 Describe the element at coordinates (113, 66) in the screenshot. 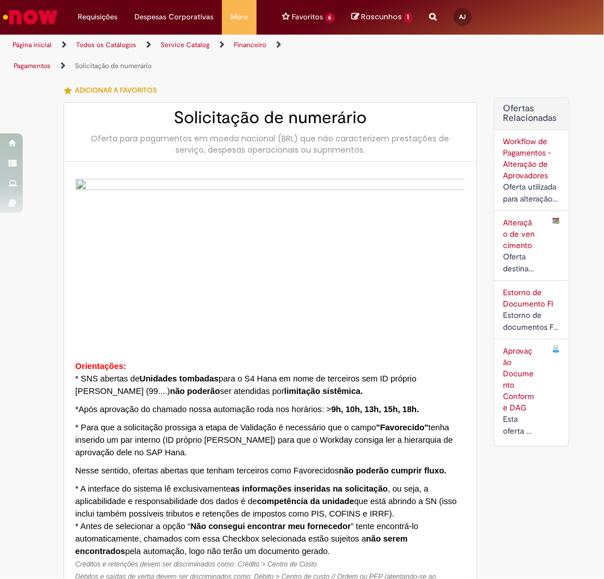

I see `a: Solicitação de numerário` at that location.